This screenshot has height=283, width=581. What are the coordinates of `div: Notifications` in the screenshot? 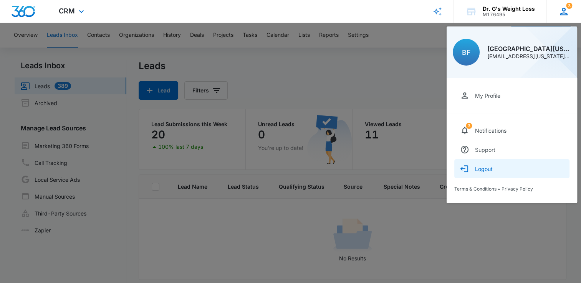 It's located at (491, 130).